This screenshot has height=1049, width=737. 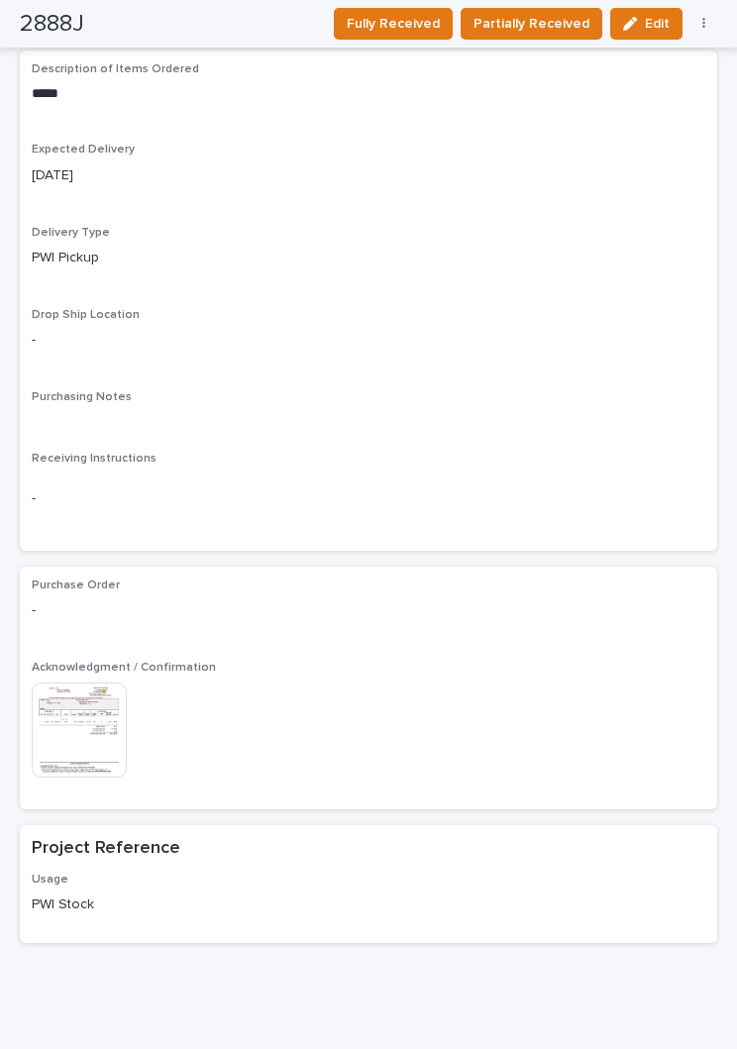 What do you see at coordinates (94, 459) in the screenshot?
I see `span: Receiving Instructions` at bounding box center [94, 459].